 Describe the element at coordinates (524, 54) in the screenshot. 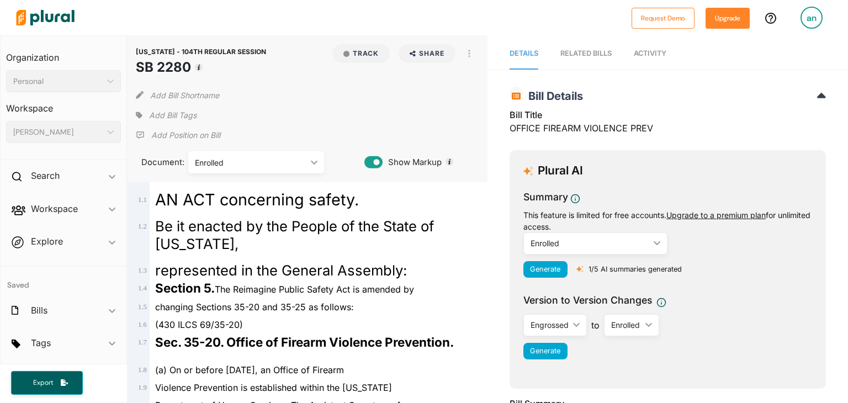

I see `a: Details` at that location.